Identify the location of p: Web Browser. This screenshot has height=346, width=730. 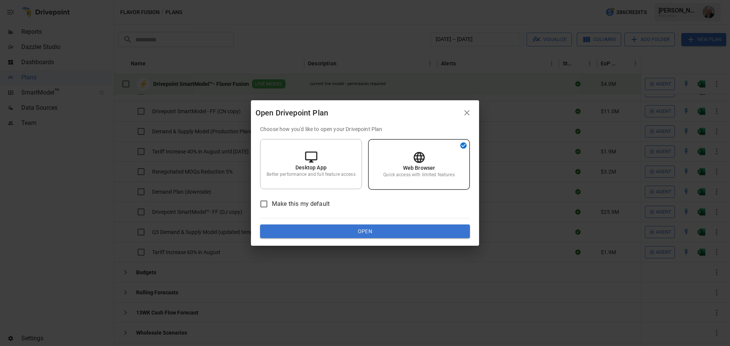
(419, 168).